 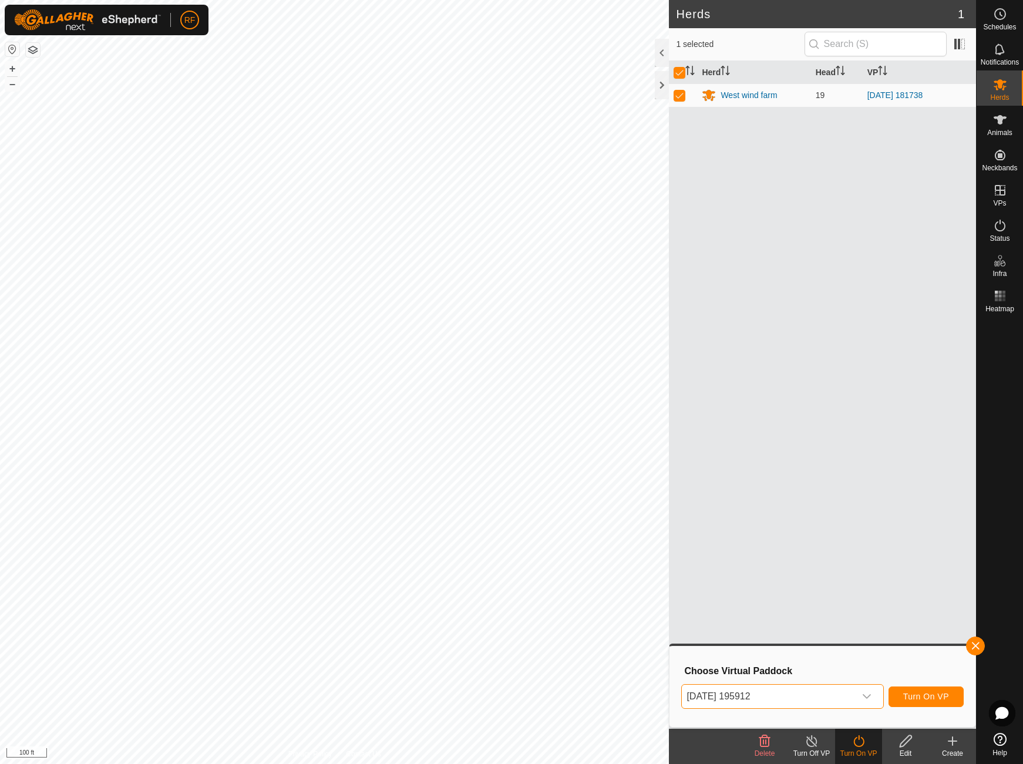 I want to click on span: RF, so click(x=190, y=20).